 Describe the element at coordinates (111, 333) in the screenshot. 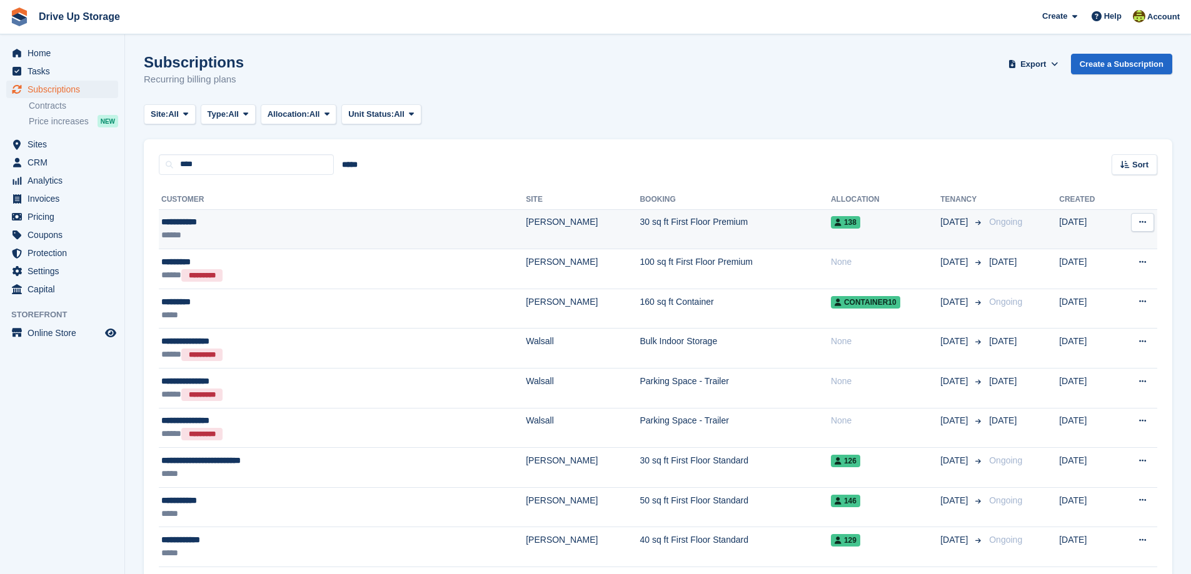

I see `a: Preview store` at that location.